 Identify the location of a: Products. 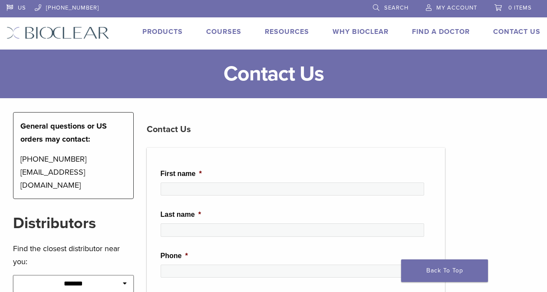
(162, 32).